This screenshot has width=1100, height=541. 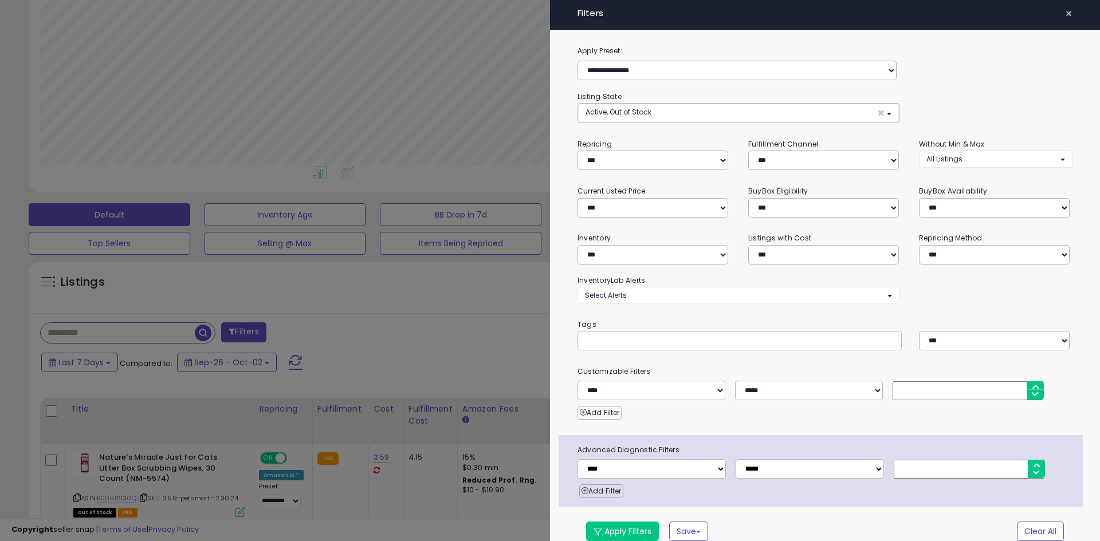 I want to click on span: Active, Out of Stock, so click(x=618, y=112).